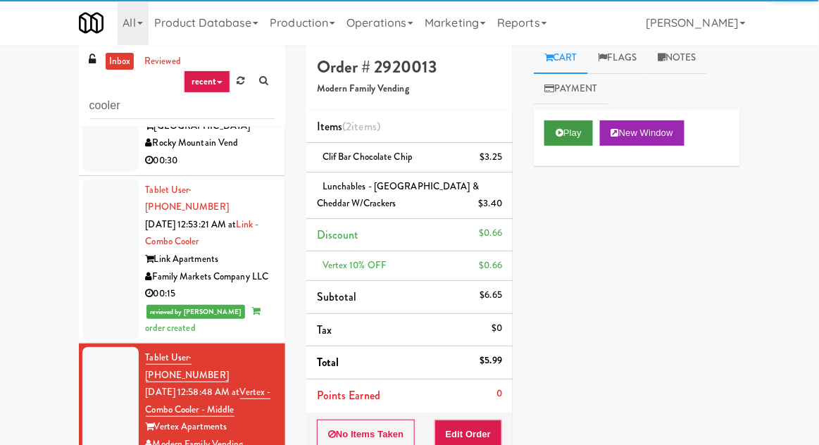  Describe the element at coordinates (207, 82) in the screenshot. I see `a: recent` at that location.